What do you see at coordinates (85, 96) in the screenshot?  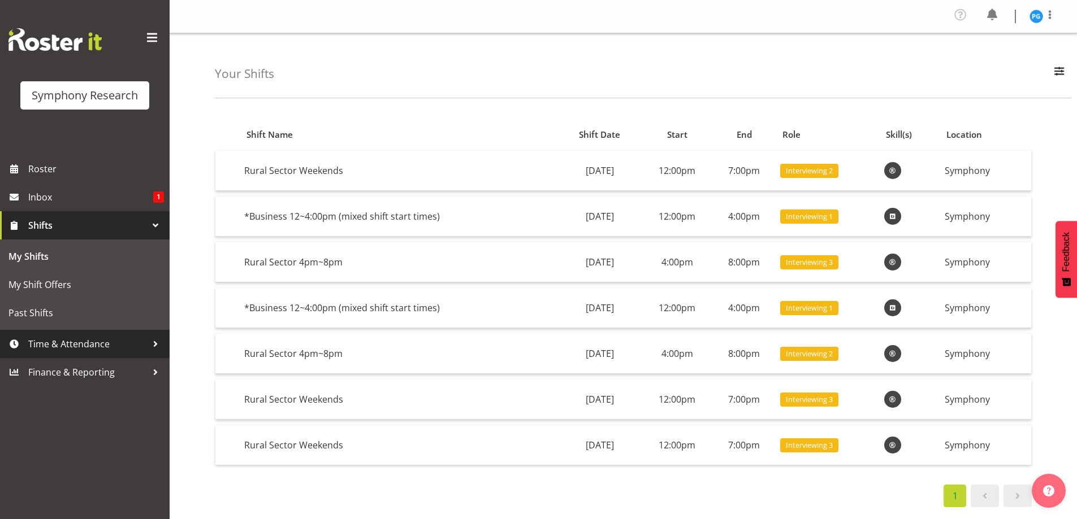 I see `div: Symphony Research` at bounding box center [85, 96].